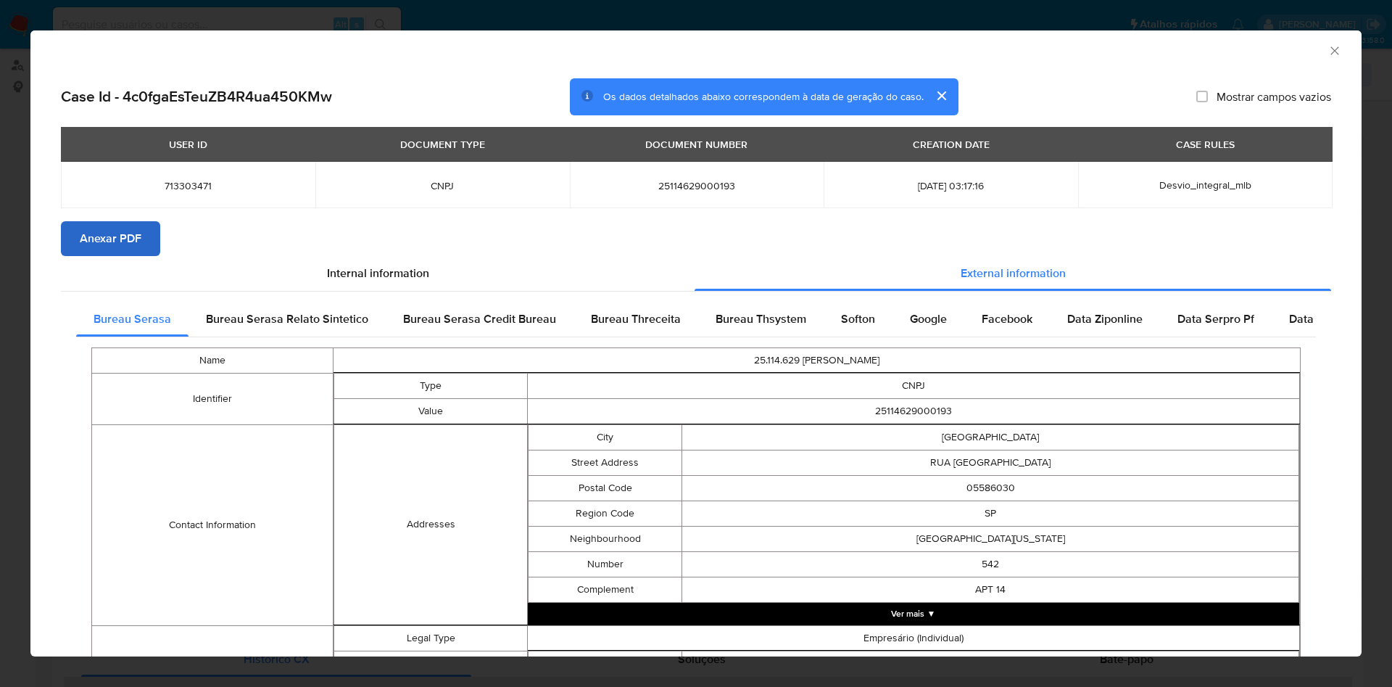 Image resolution: width=1392 pixels, height=687 pixels. I want to click on td: 05586030, so click(990, 487).